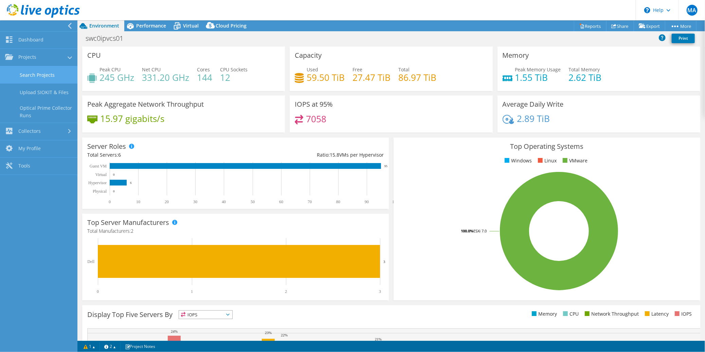  Describe the element at coordinates (167, 202) in the screenshot. I see `text: 20` at that location.